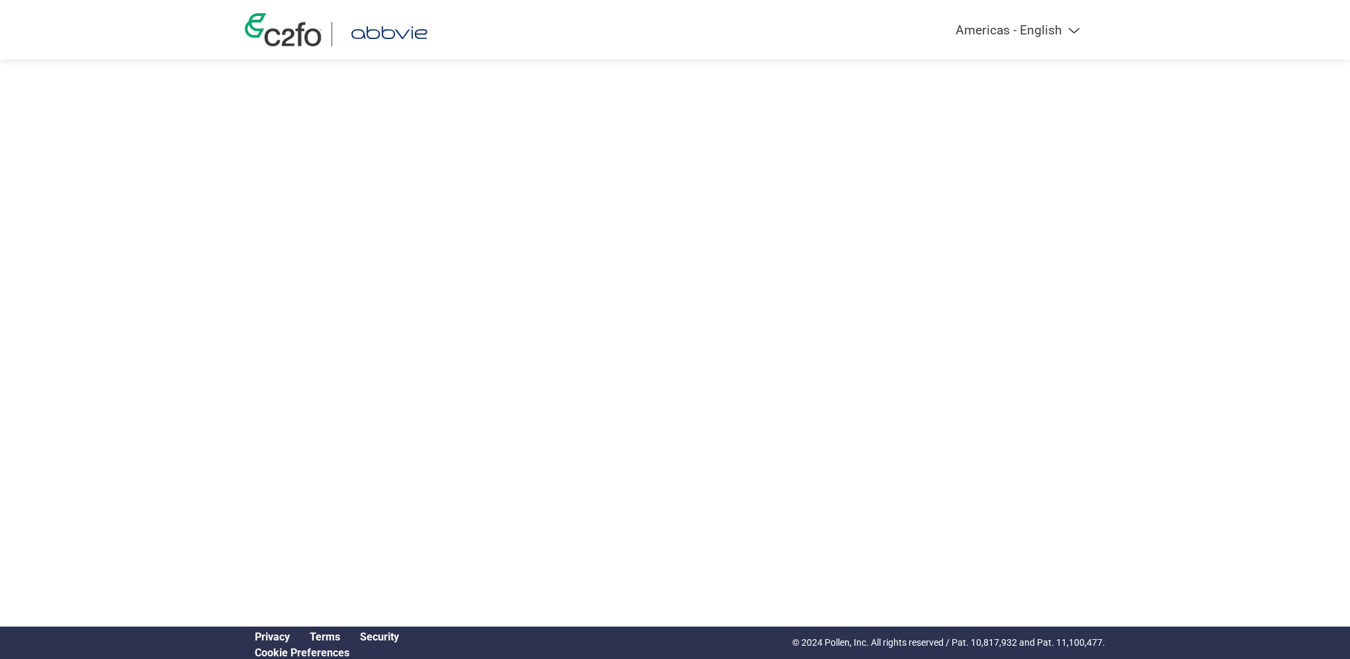 The height and width of the screenshot is (659, 1350). I want to click on img: c2fo logo, so click(283, 30).